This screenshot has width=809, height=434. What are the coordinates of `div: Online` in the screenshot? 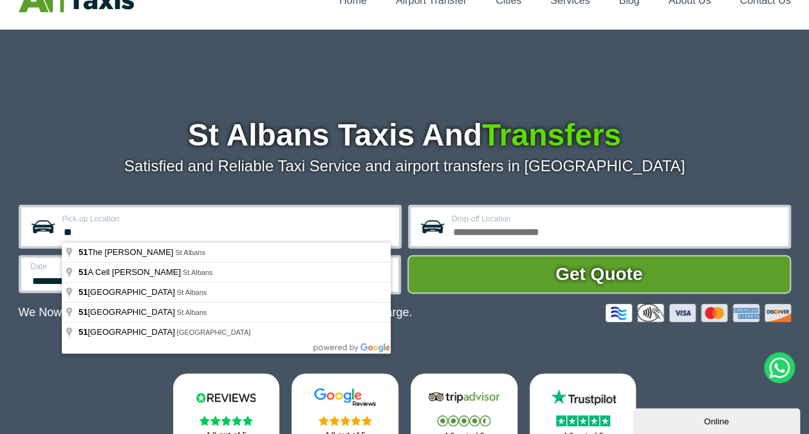 It's located at (84, 15).